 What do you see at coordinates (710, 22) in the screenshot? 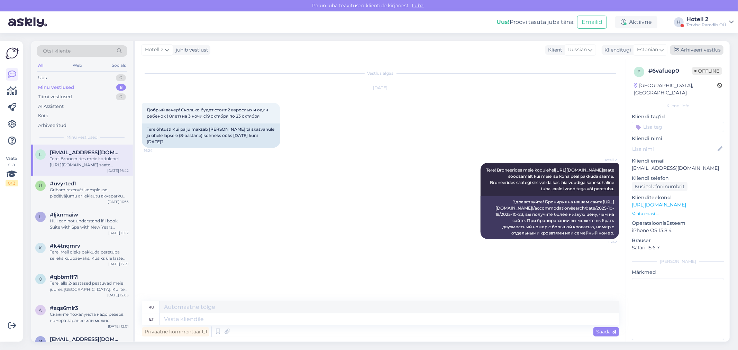
I see `a: Hotell 2Tervise Paradiis OÜ` at bounding box center [710, 22].